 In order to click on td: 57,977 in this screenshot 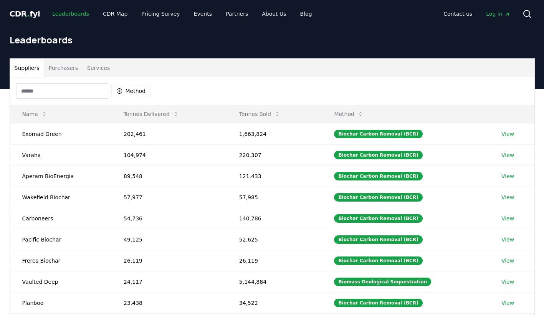, I will do `click(169, 197)`.